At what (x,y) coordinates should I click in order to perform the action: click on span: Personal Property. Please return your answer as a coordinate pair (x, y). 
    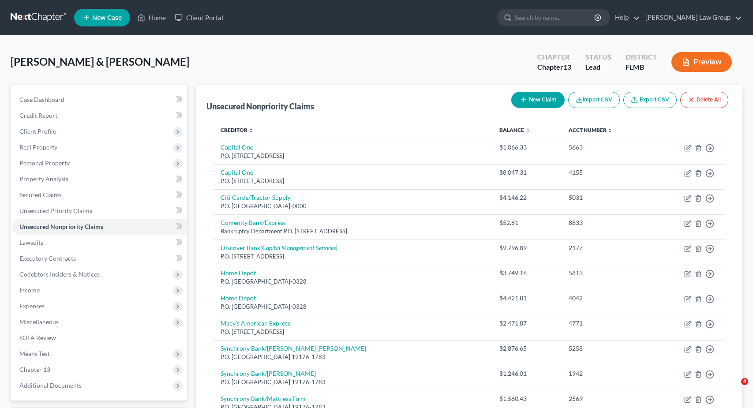
    Looking at the image, I should click on (45, 163).